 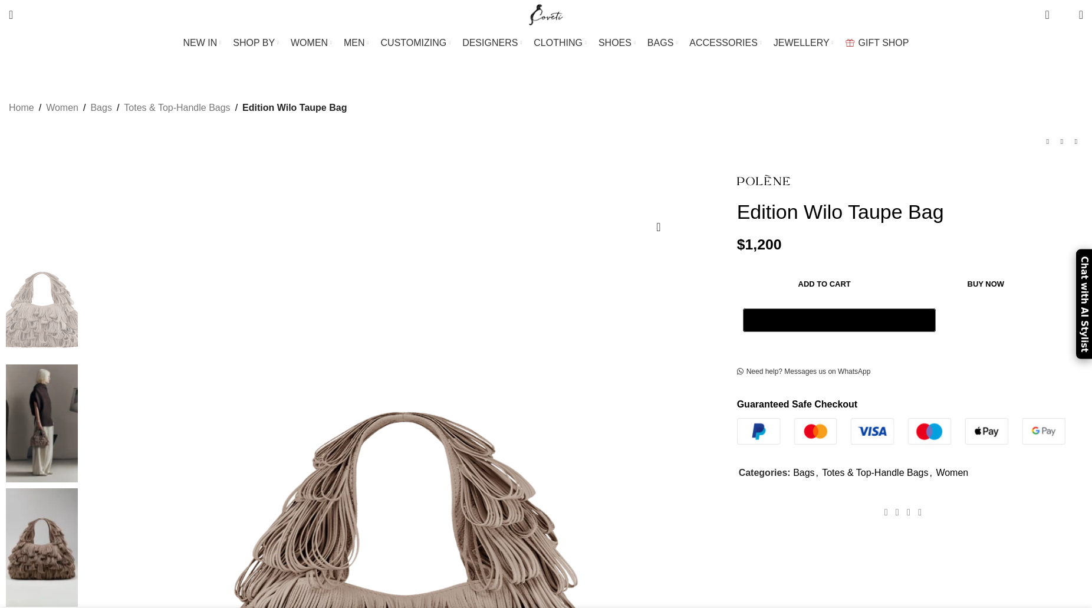 I want to click on a: BAGS, so click(x=662, y=43).